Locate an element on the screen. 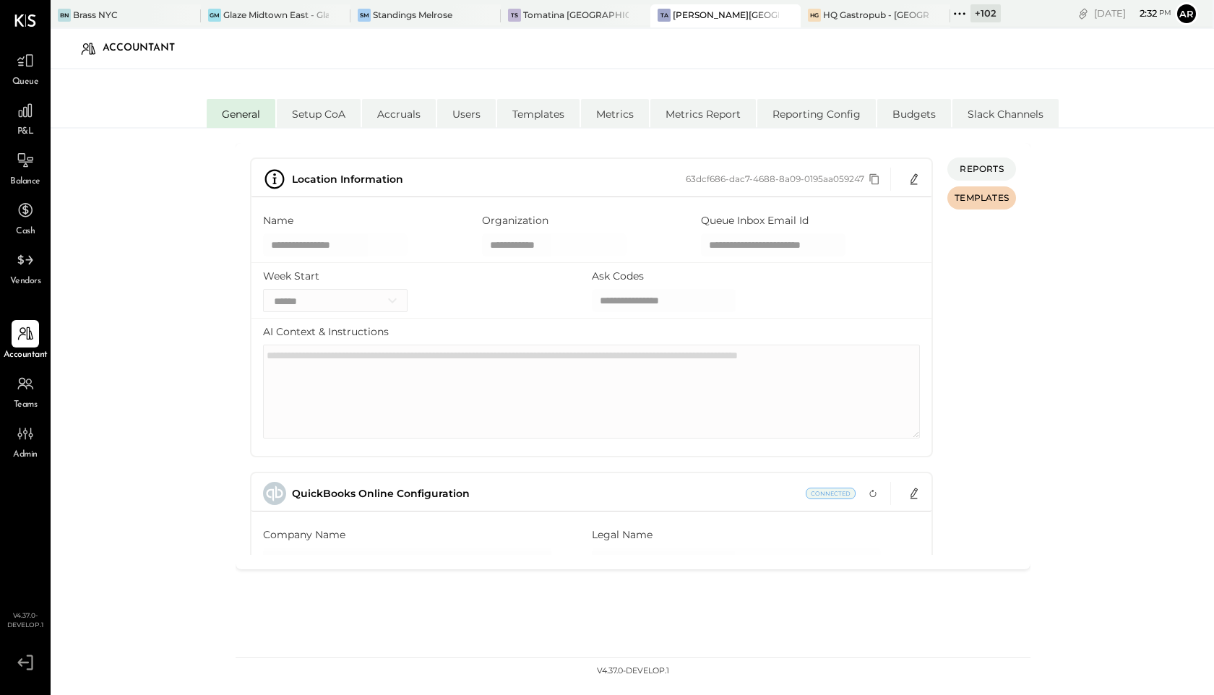 The height and width of the screenshot is (695, 1214). li: Metrics Report is located at coordinates (703, 113).